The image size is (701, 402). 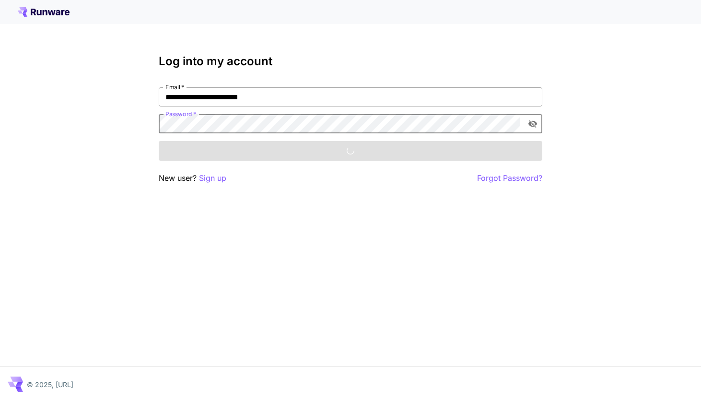 What do you see at coordinates (212, 178) in the screenshot?
I see `button: Sign up` at bounding box center [212, 178].